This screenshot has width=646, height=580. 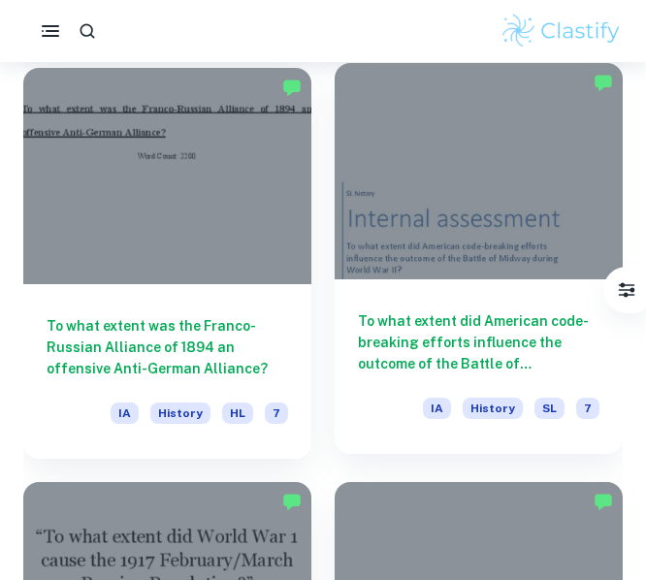 I want to click on h6: To what extent was the Franco-Russian Alliance of 1894 an offensive Anti-German Alliance?, so click(x=167, y=347).